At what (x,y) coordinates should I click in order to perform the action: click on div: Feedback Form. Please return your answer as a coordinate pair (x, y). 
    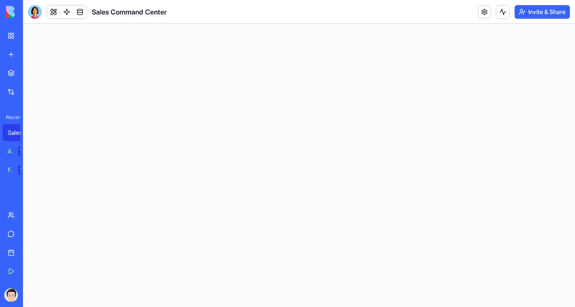
    Looking at the image, I should click on (10, 170).